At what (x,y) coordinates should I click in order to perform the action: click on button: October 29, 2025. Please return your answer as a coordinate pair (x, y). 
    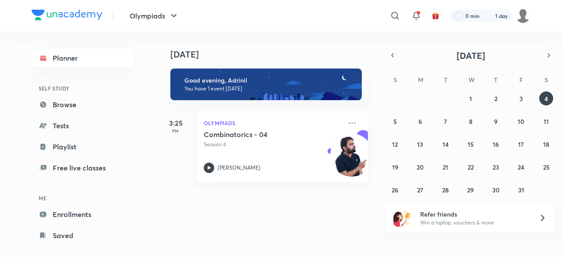
    Looking at the image, I should click on (471, 190).